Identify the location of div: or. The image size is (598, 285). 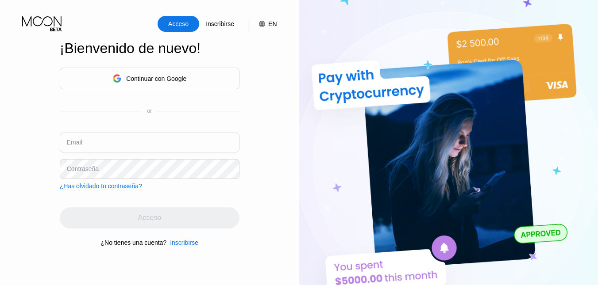
(149, 111).